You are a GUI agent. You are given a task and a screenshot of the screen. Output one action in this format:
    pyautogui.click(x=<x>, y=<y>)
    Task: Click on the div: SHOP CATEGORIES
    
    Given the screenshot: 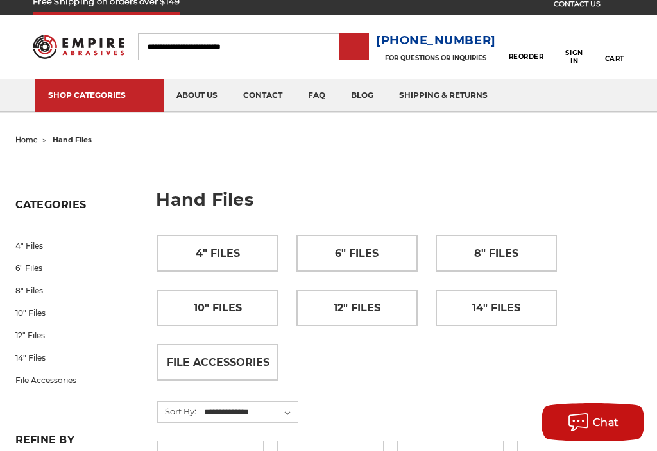 What is the action you would take?
    pyautogui.click(x=99, y=95)
    